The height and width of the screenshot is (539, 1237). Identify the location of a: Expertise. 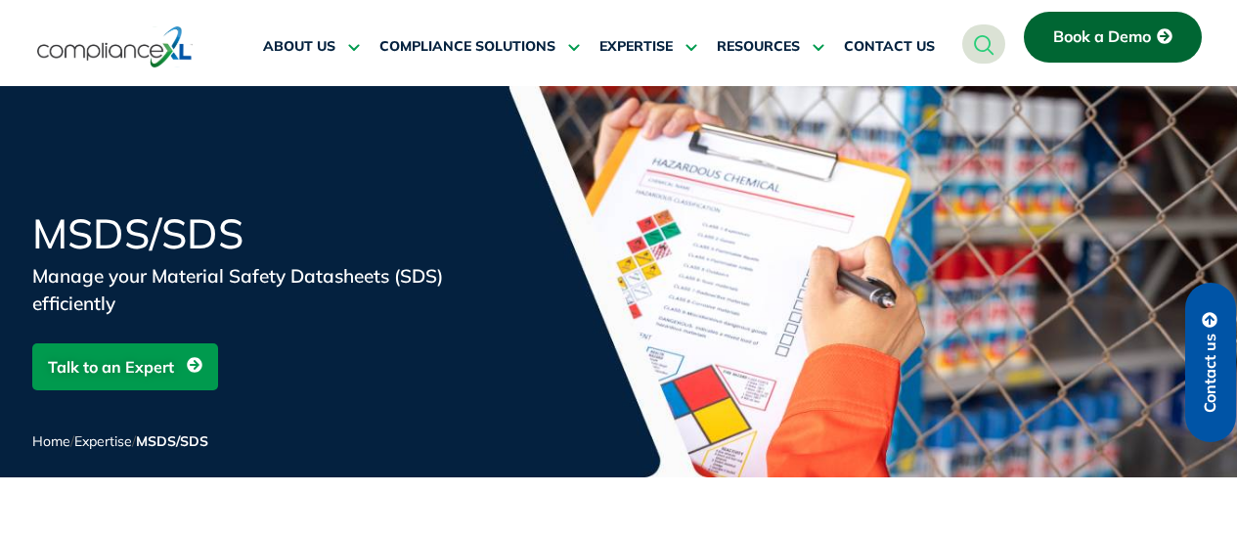
(103, 441).